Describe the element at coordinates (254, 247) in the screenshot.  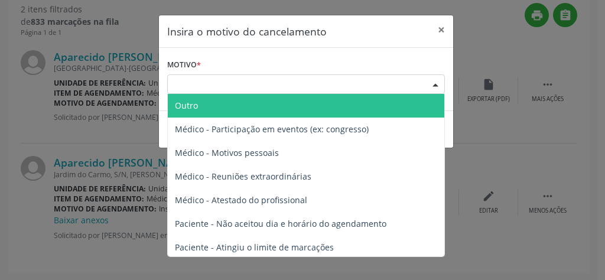
I see `span: Paciente - Atingiu o limite de marcações` at that location.